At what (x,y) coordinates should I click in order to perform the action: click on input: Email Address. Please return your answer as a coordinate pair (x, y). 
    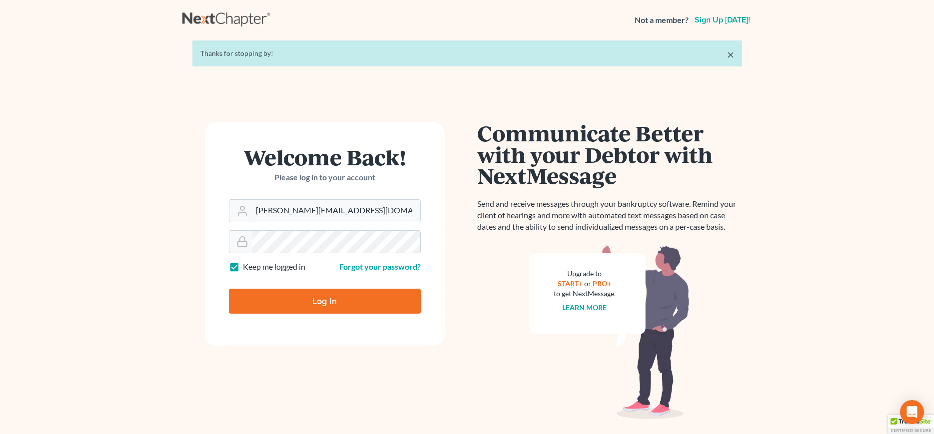
    Looking at the image, I should click on (336, 211).